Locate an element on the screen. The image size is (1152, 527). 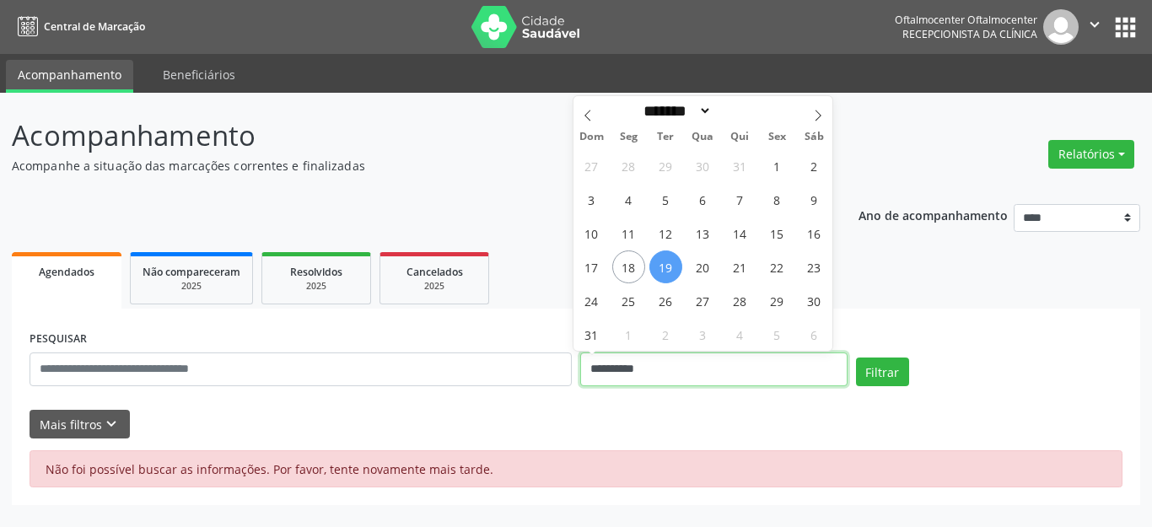
span: Agosto 5, 2025 is located at coordinates (666, 199).